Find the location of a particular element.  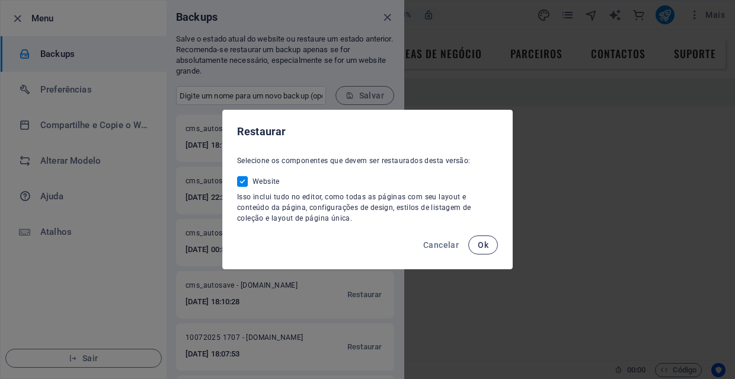

span: Isso inclui tudo no editor, como todas as páginas com seu layout e conteúdo da página, configuraç... is located at coordinates (354, 207).